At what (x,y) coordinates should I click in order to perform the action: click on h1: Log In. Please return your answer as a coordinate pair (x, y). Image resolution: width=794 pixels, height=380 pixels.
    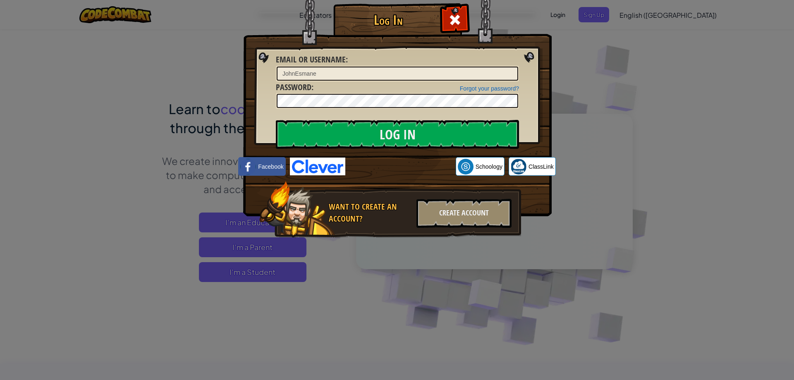
    Looking at the image, I should click on (388, 20).